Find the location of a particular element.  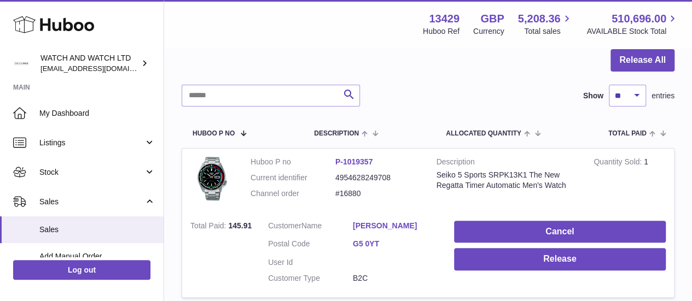

span: Total paid is located at coordinates (627, 133).